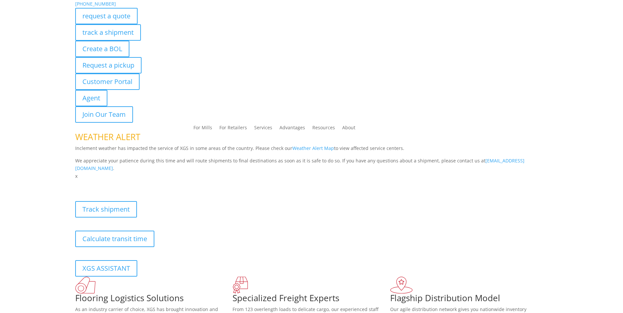  I want to click on a: request a quote, so click(106, 16).